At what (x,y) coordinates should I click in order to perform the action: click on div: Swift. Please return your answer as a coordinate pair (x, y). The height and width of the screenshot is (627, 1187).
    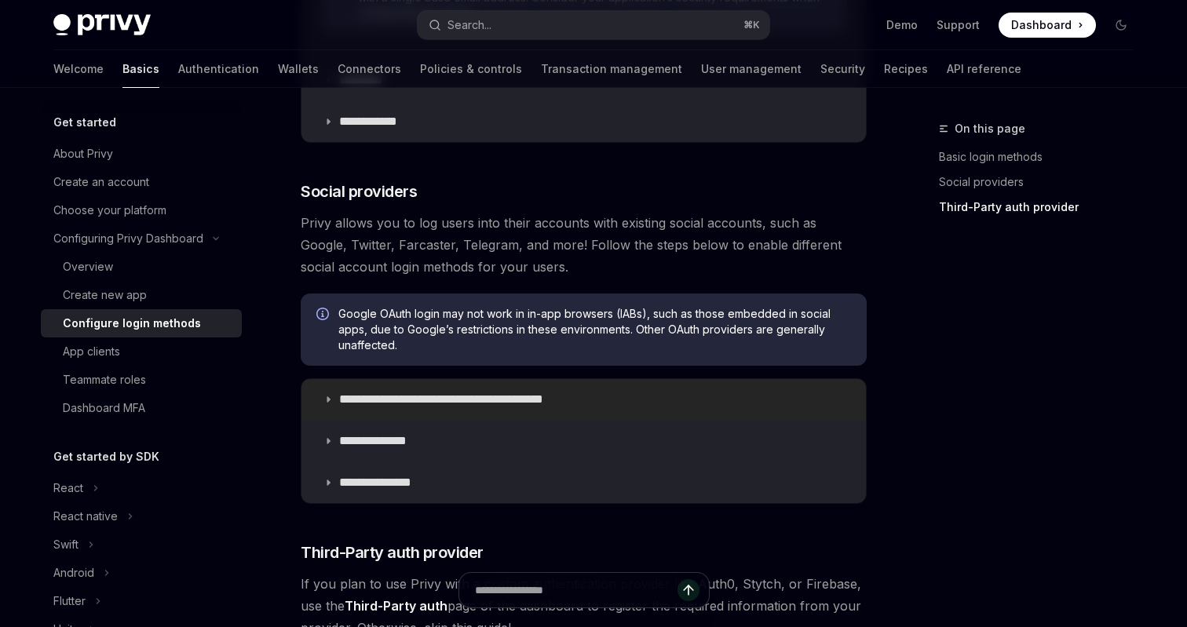
    Looking at the image, I should click on (66, 545).